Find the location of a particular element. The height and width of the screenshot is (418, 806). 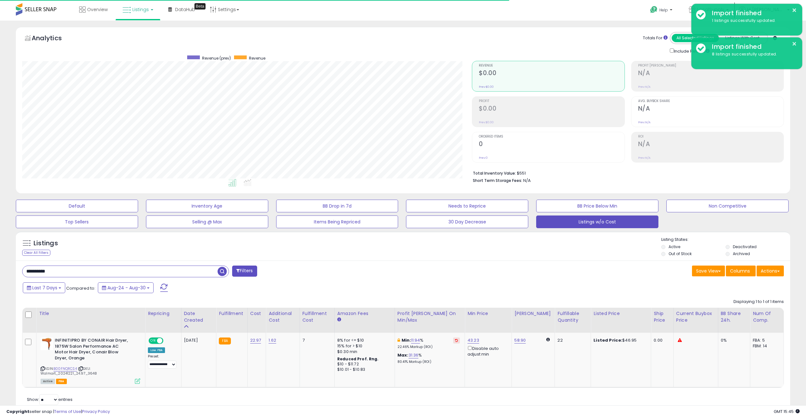

button: Default is located at coordinates (77, 206).